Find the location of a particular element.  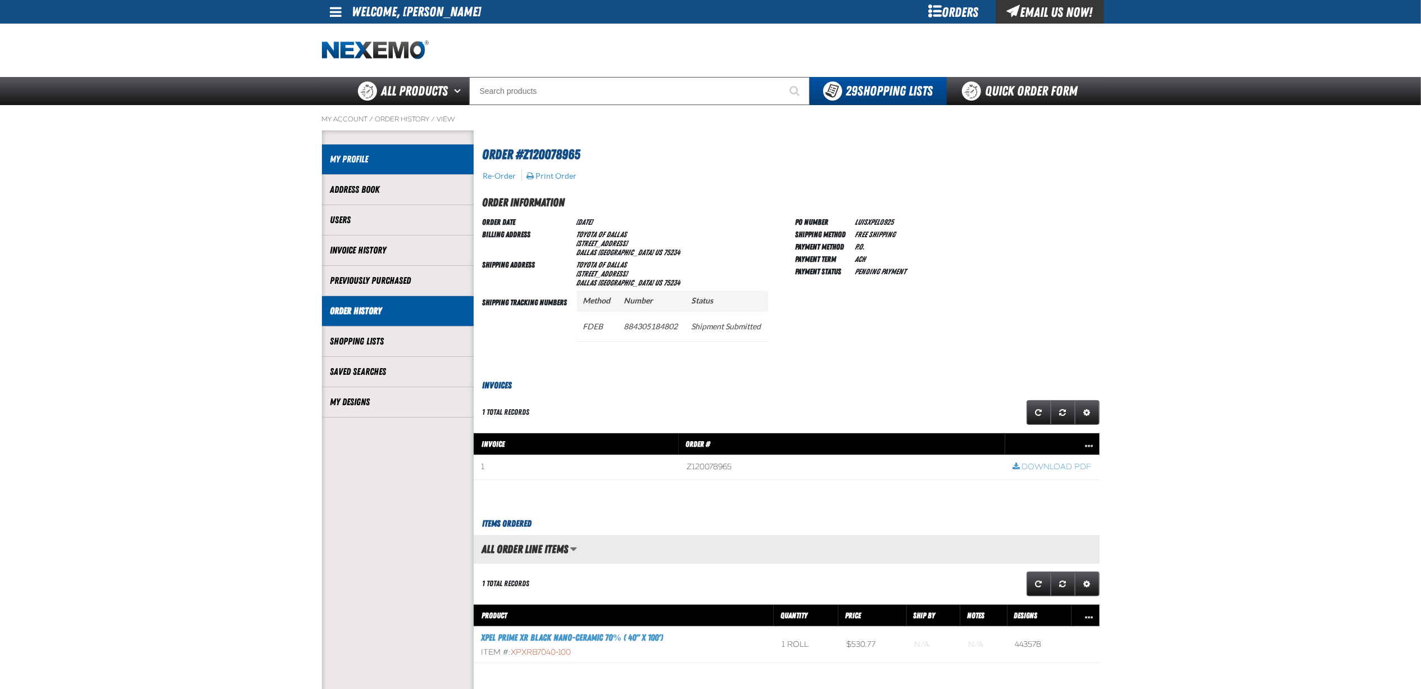

button: Open All Products pages is located at coordinates (459, 91).